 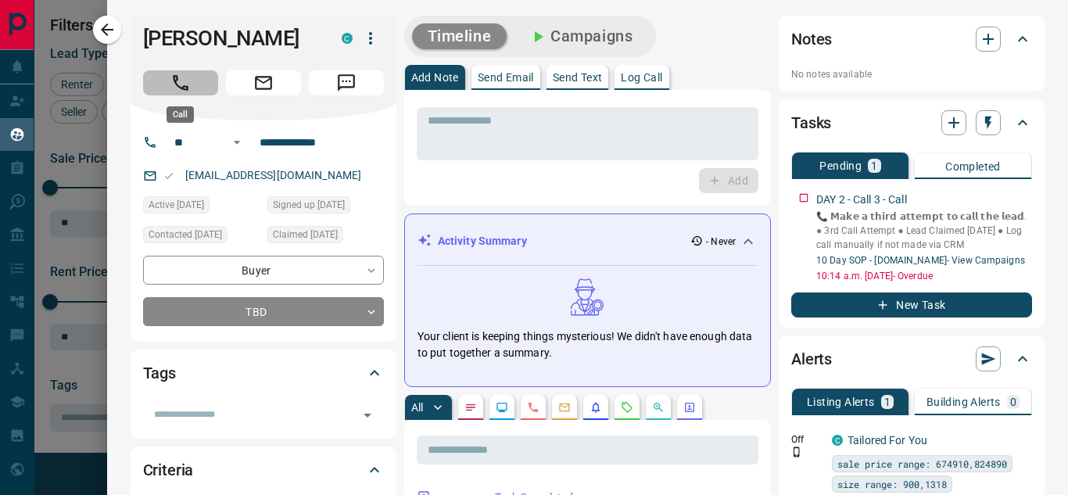 I want to click on button: Timeline, so click(x=460, y=36).